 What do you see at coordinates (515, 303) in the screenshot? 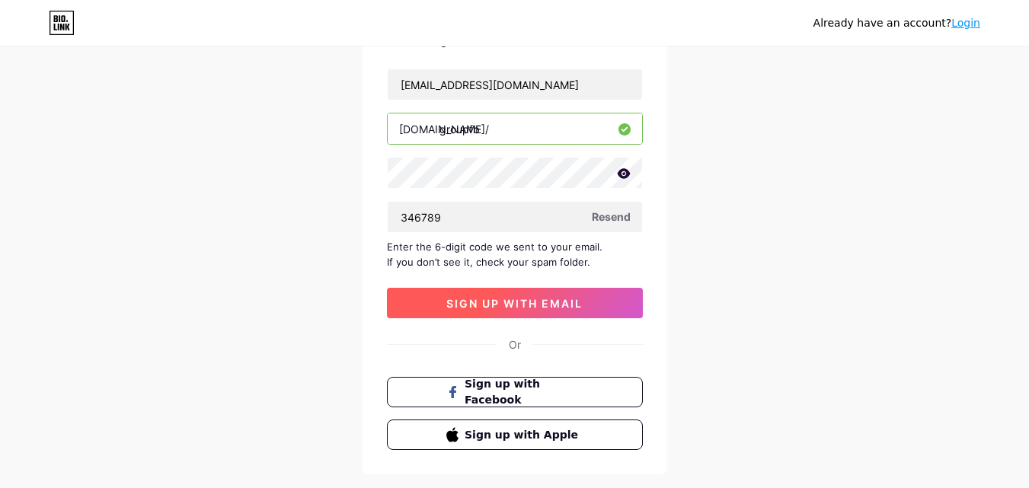
I see `button: sign up with email` at bounding box center [515, 303].